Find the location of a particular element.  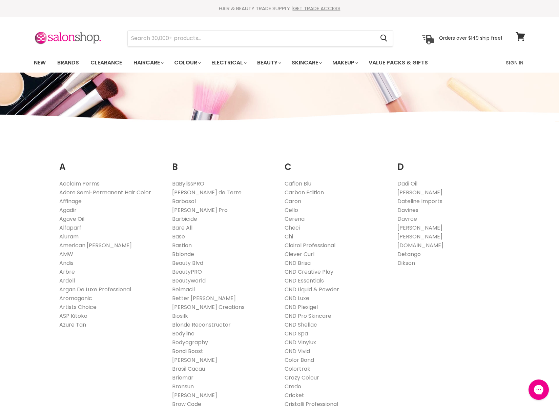

a: Clearance is located at coordinates (106, 63).